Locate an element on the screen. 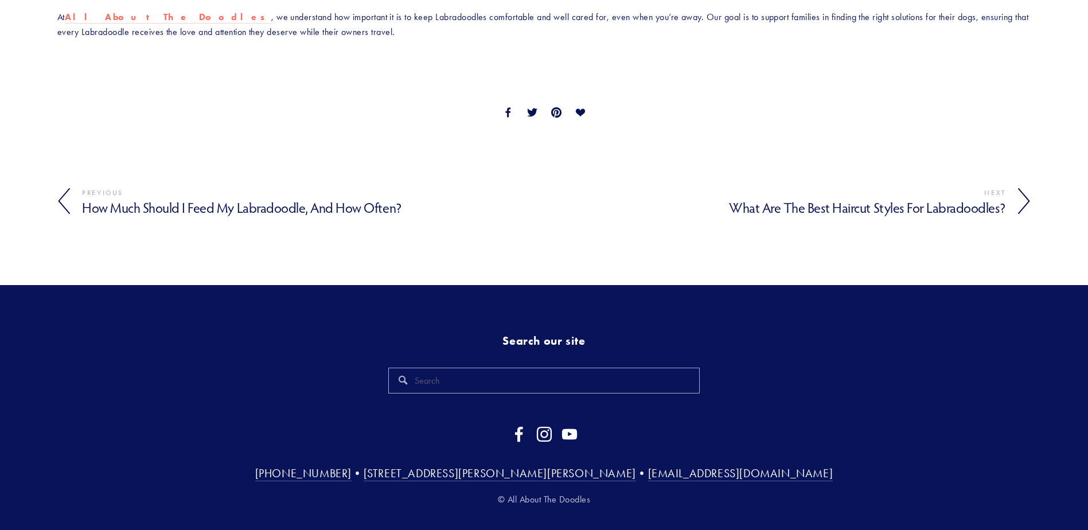  a: YouTube is located at coordinates (570, 434).